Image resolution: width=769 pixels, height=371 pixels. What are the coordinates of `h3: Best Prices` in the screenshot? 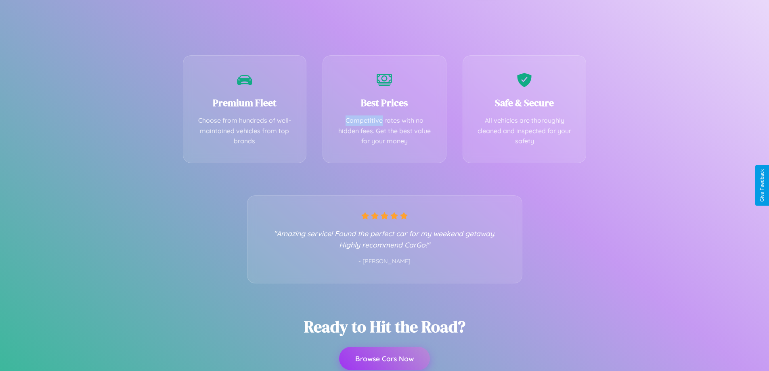 It's located at (384, 103).